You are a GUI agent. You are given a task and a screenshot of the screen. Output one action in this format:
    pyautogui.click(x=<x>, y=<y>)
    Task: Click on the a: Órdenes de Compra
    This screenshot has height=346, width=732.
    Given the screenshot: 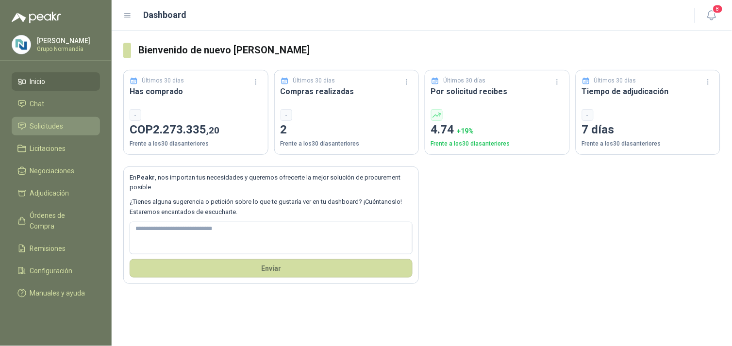 What is the action you would take?
    pyautogui.click(x=56, y=221)
    